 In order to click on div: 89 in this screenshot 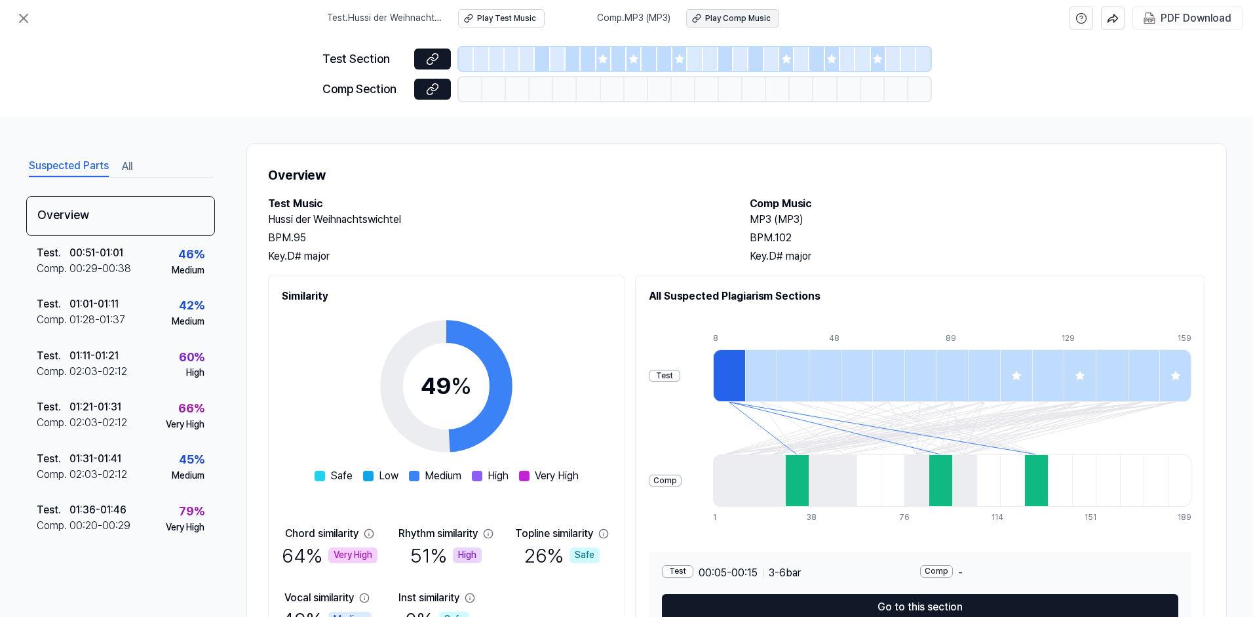, I will do `click(961, 338)`.